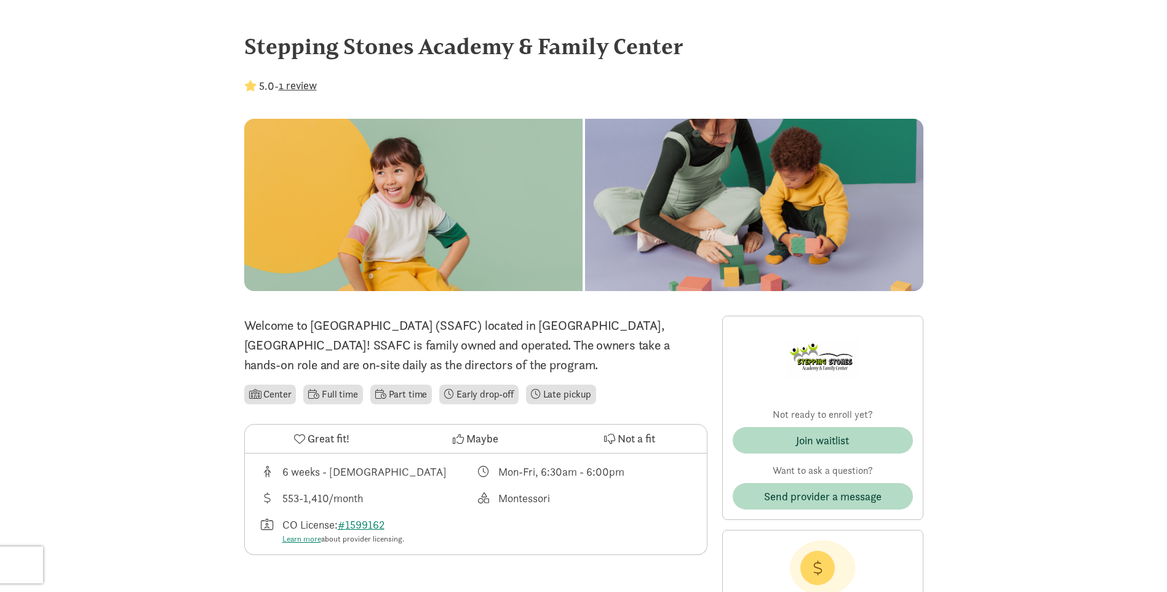 Image resolution: width=1167 pixels, height=592 pixels. I want to click on button: 1 review, so click(298, 85).